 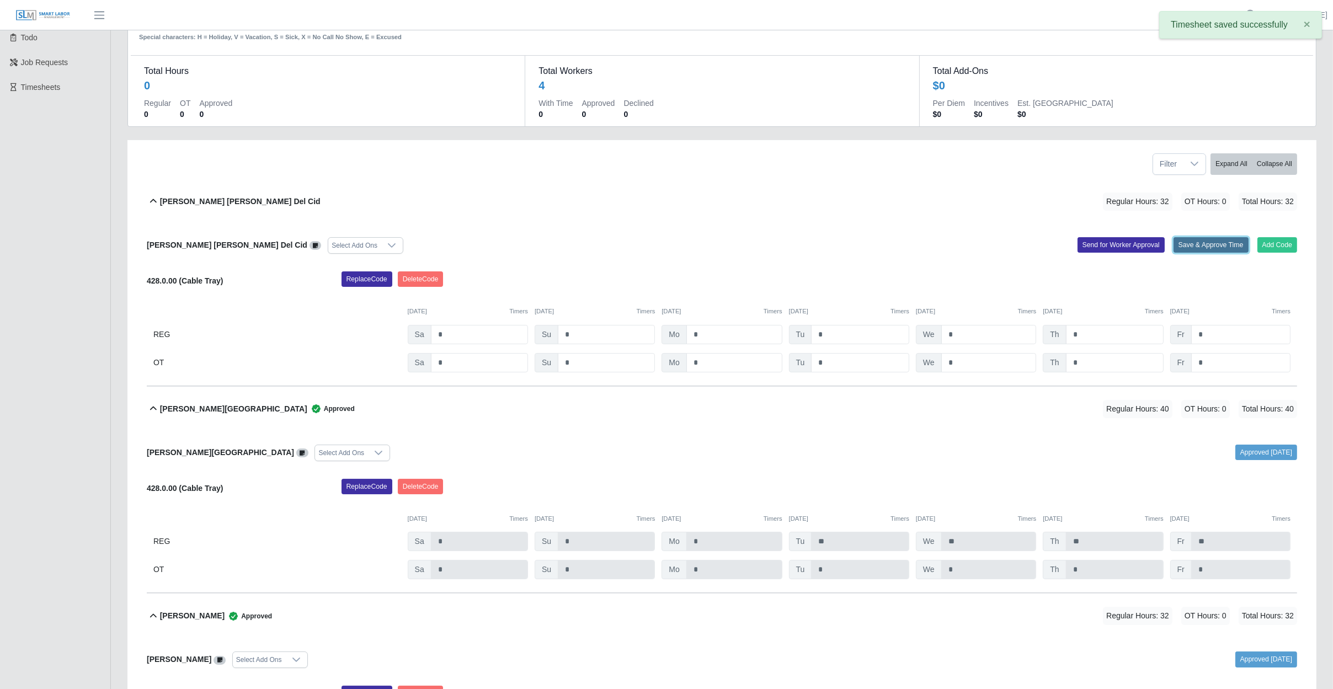 I want to click on dt: Total Workers, so click(x=722, y=71).